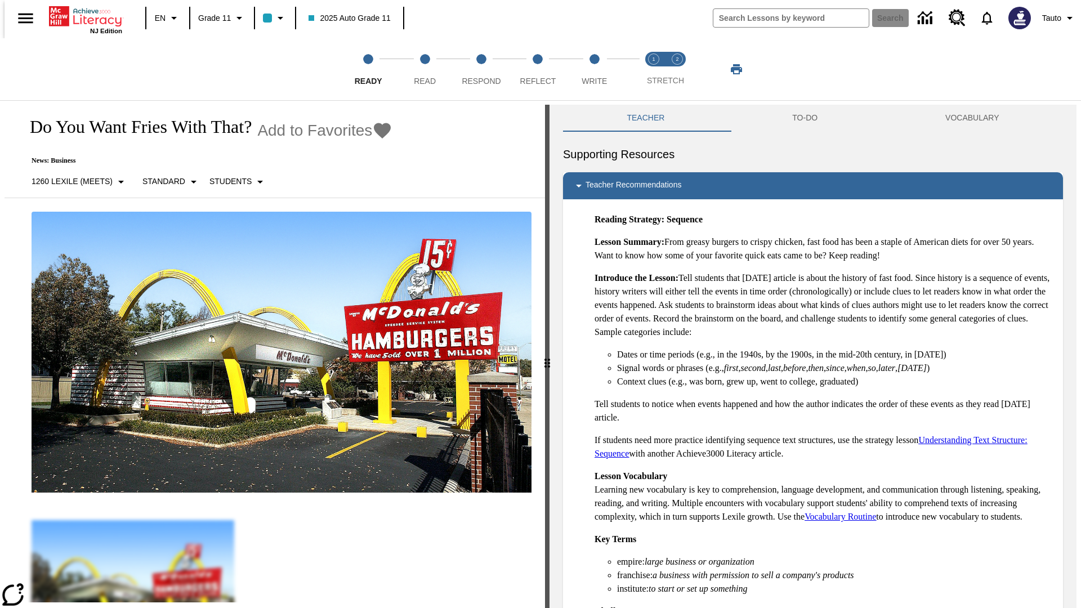  What do you see at coordinates (685, 219) in the screenshot?
I see `strong: Sequence` at bounding box center [685, 219].